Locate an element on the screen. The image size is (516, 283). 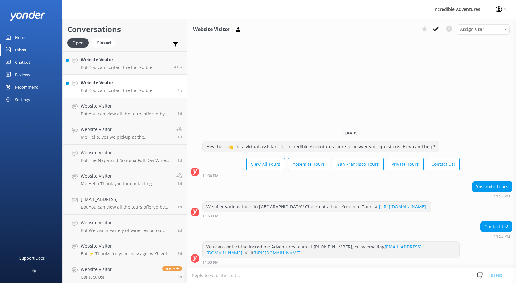
span: Assign user is located at coordinates (472, 29).